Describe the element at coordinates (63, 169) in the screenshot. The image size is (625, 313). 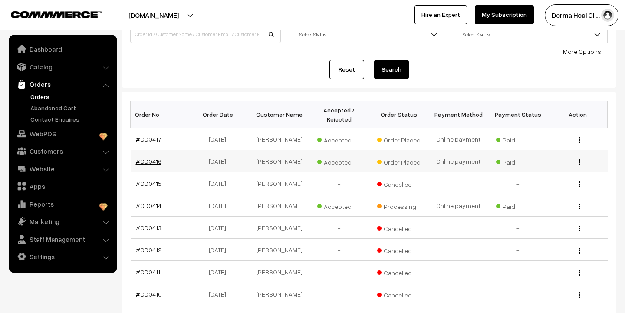
I see `a: Website` at that location.